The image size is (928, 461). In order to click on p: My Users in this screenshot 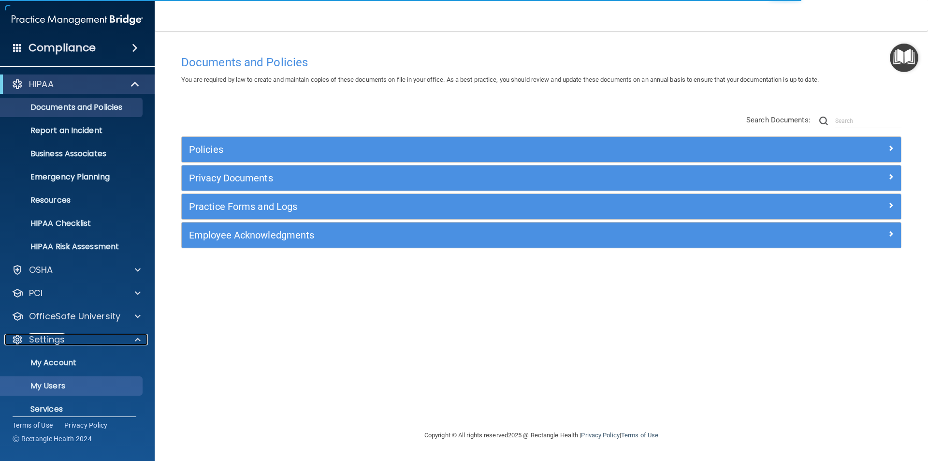, I will do `click(72, 386)`.